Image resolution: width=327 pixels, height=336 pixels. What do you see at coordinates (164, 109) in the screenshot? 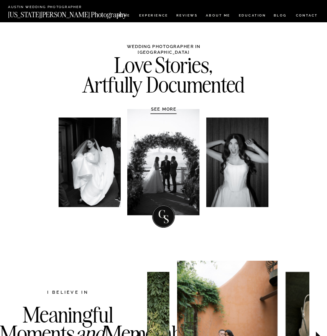
I see `a: SEE MORE` at bounding box center [164, 109].